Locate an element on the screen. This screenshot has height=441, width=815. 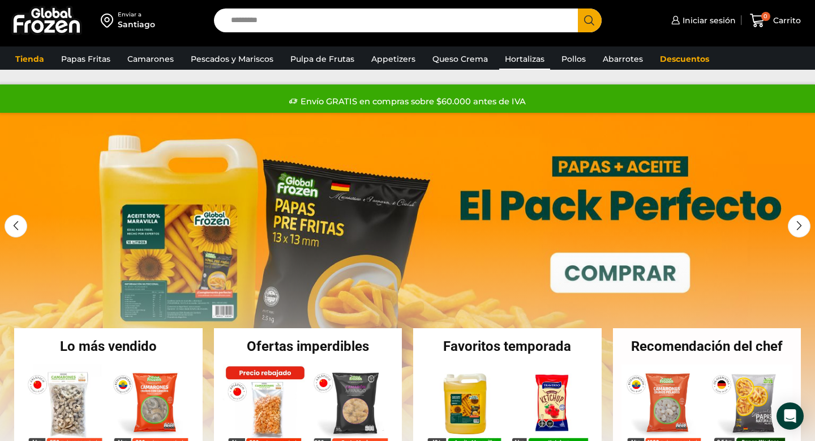
h2: Favoritos temporada is located at coordinates (507, 346).